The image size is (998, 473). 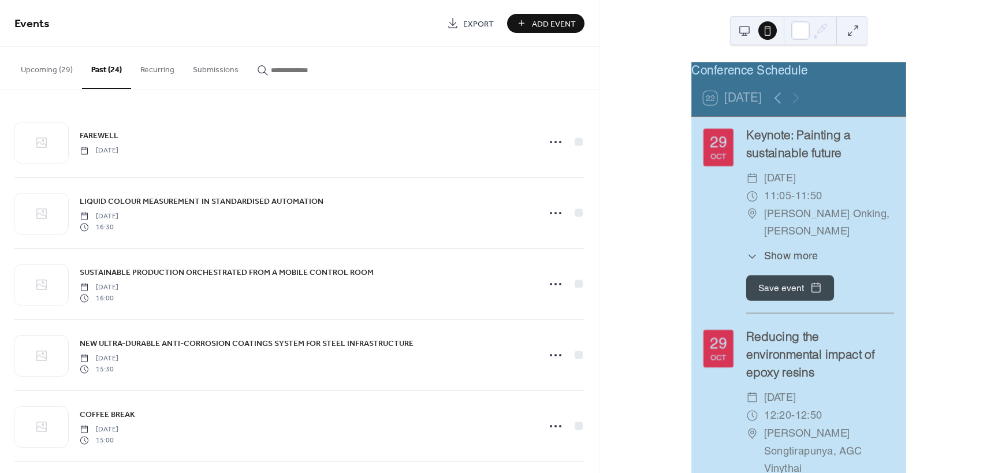 I want to click on div: Conference Schedule, so click(x=799, y=70).